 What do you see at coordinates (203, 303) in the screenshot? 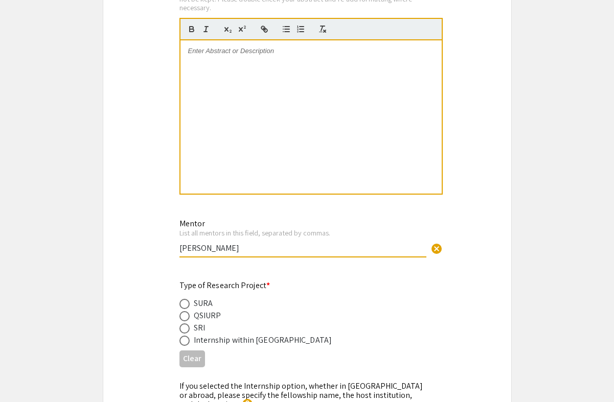
I see `div: SURA` at bounding box center [203, 303].